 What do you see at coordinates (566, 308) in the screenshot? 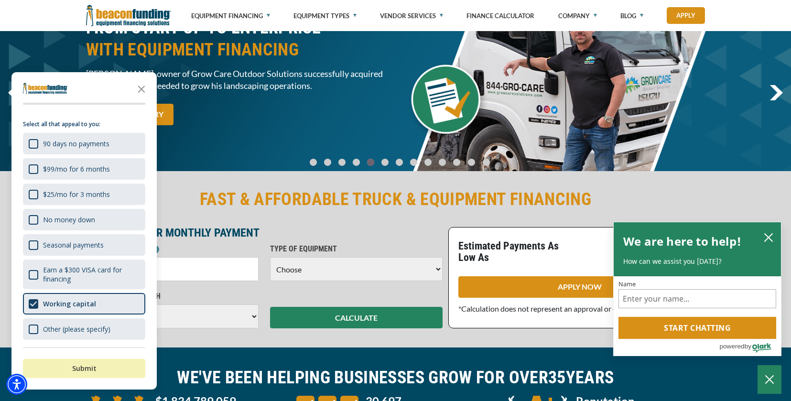
I see `span: *Calculation does not represent an approval or exact loan amount.` at bounding box center [566, 308].